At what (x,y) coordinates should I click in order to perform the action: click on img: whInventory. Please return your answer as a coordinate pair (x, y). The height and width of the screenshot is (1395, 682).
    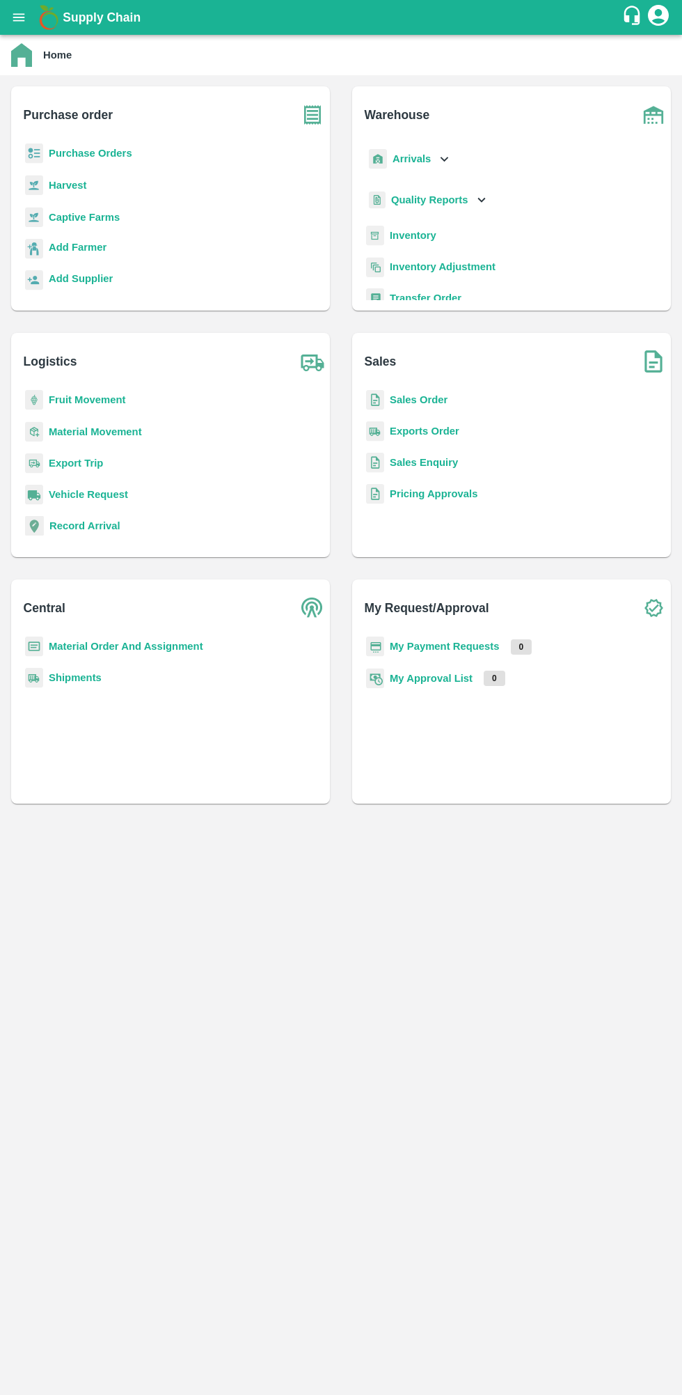
    Looking at the image, I should click on (375, 235).